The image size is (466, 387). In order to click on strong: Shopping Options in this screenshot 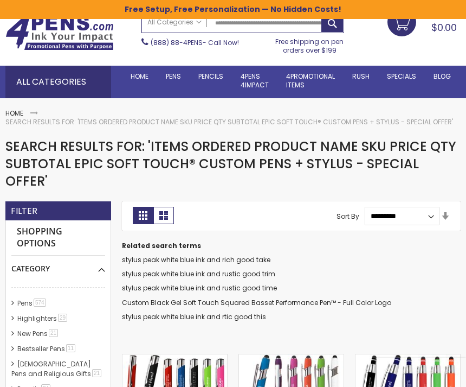, I will do `click(58, 237)`.